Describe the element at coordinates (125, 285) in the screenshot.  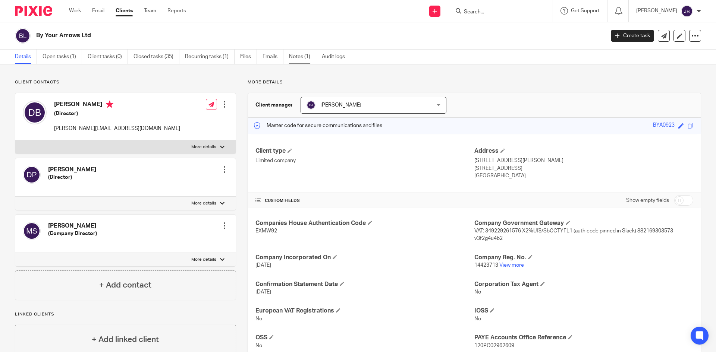
I see `h4: + Add contact` at that location.